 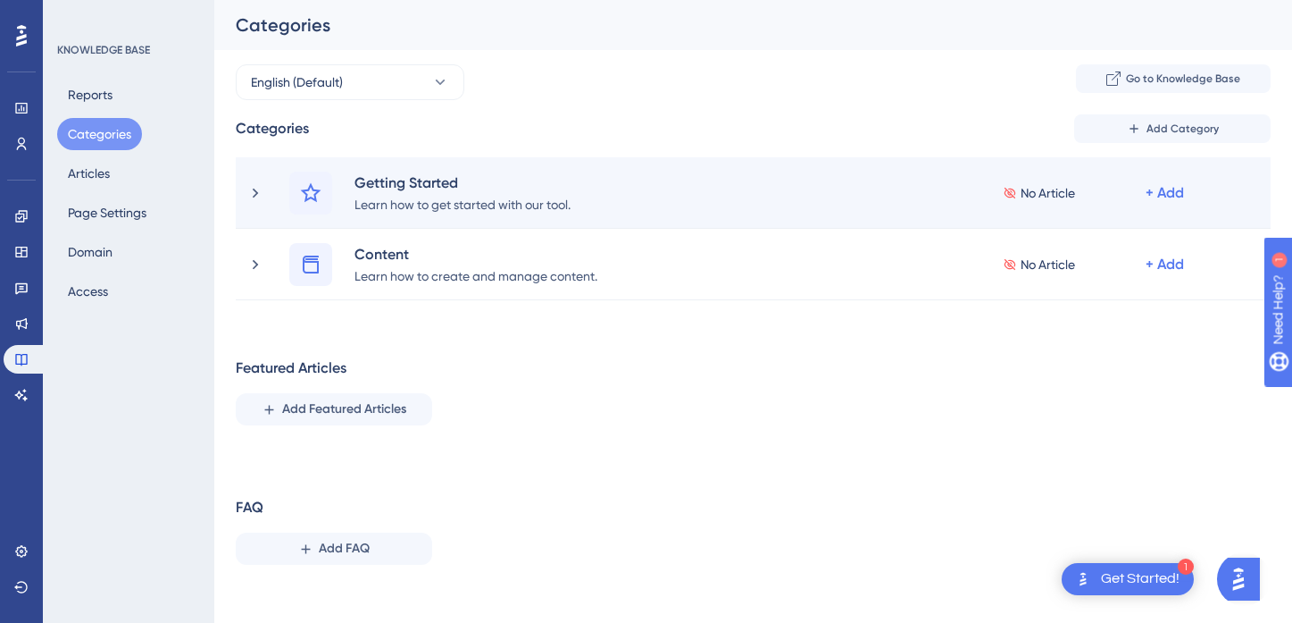 I want to click on div: FAQ, so click(x=249, y=507).